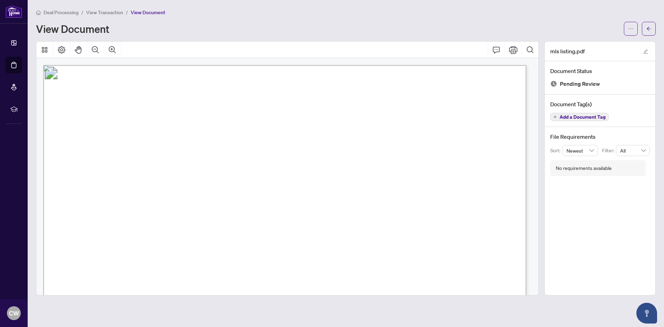 The image size is (664, 327). I want to click on button: Open asap, so click(647, 313).